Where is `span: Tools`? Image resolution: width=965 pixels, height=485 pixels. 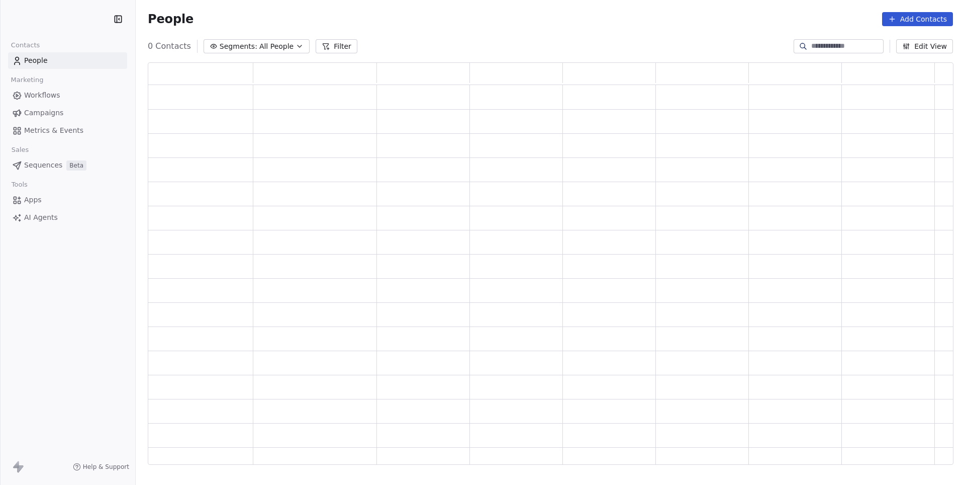
span: Tools is located at coordinates (19, 184).